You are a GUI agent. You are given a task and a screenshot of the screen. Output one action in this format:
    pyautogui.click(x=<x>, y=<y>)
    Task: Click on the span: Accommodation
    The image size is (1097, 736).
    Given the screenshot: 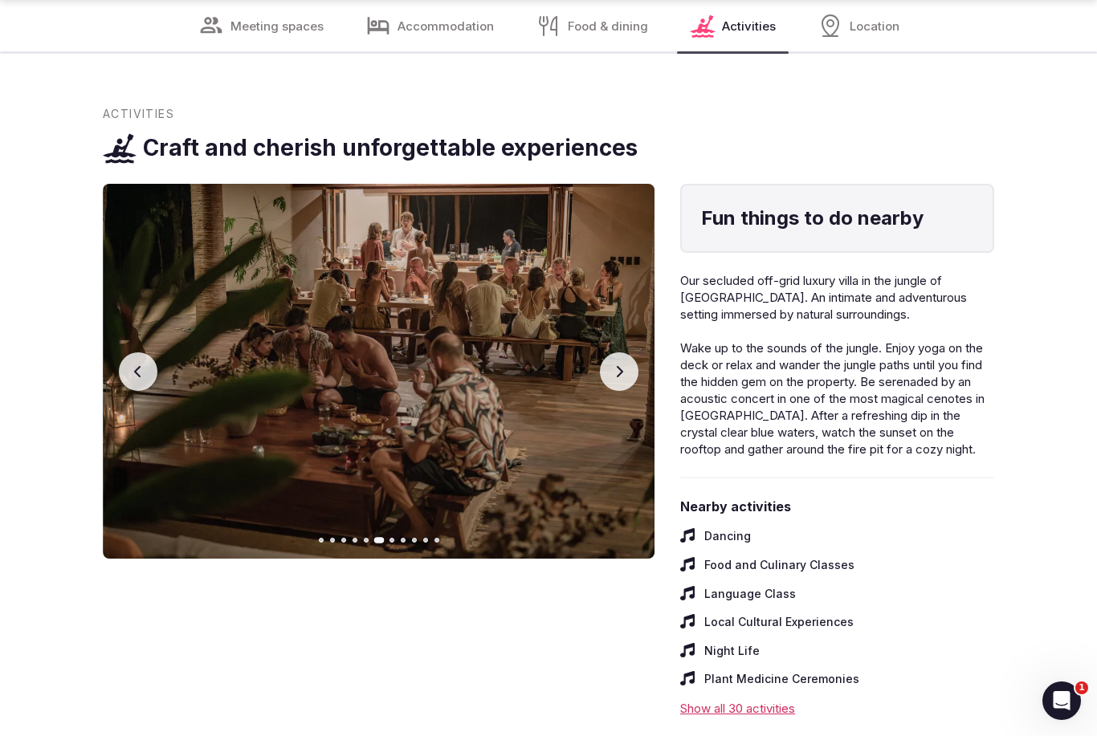 What is the action you would take?
    pyautogui.click(x=446, y=26)
    